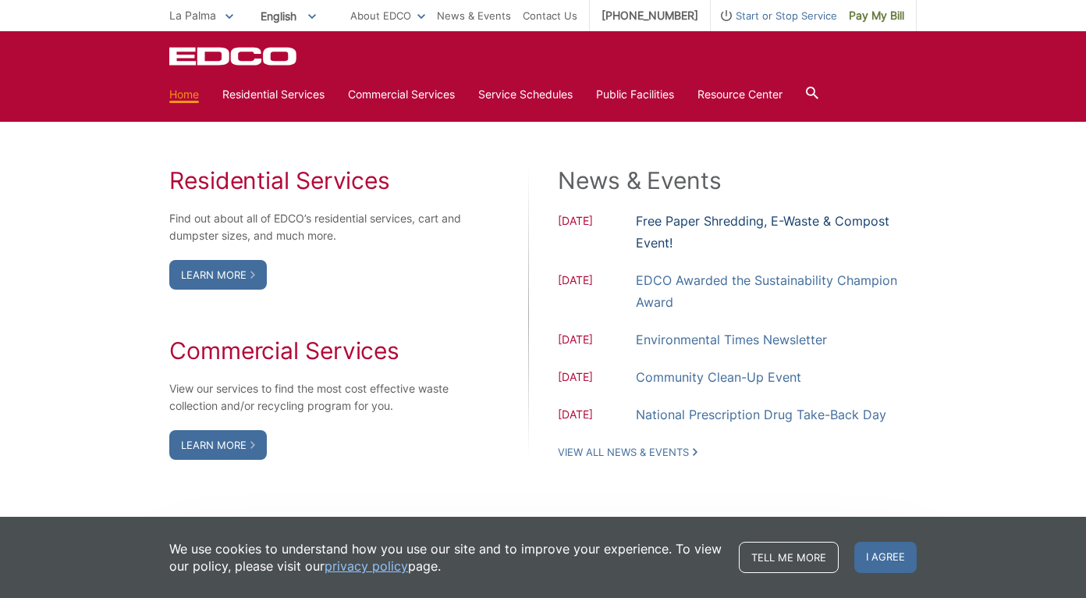 This screenshot has height=598, width=1086. What do you see at coordinates (776, 291) in the screenshot?
I see `a: EDCO Awarded the Sustainability Champion Award` at bounding box center [776, 291].